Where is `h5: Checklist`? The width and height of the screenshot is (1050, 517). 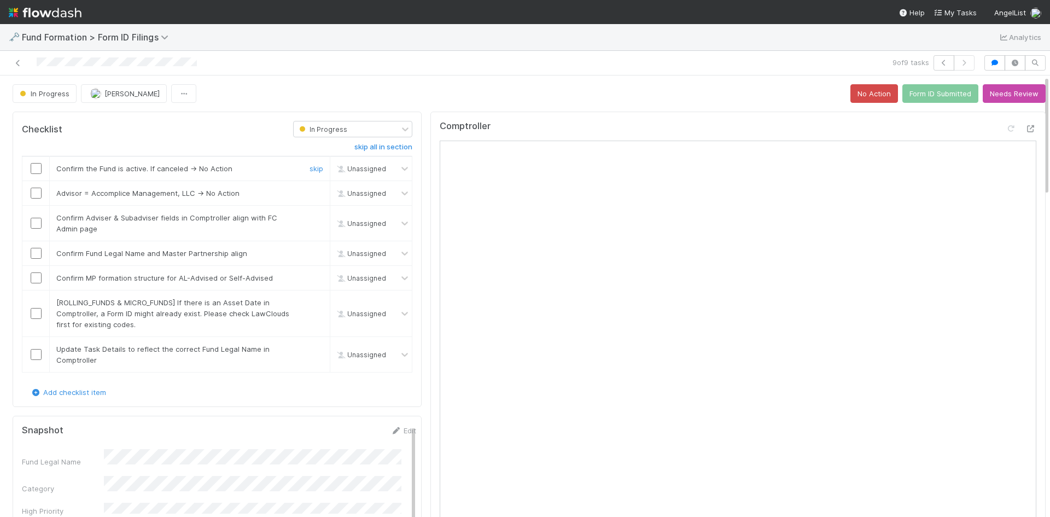
h5: Checklist is located at coordinates (42, 130).